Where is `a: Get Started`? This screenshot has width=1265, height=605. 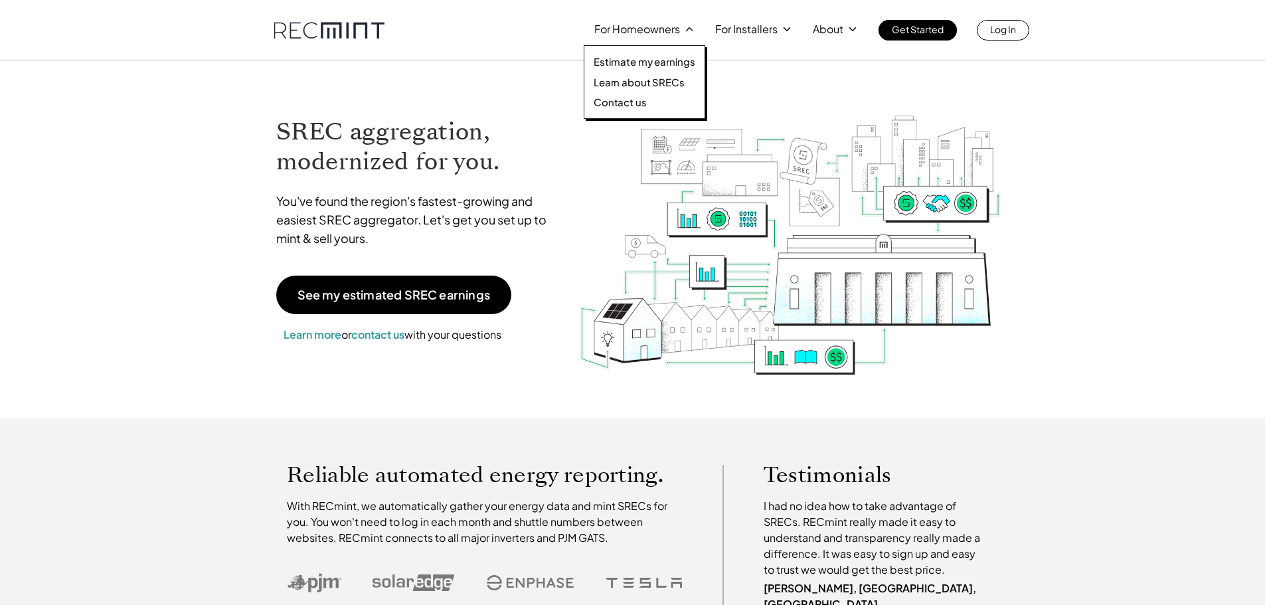
a: Get Started is located at coordinates (918, 30).